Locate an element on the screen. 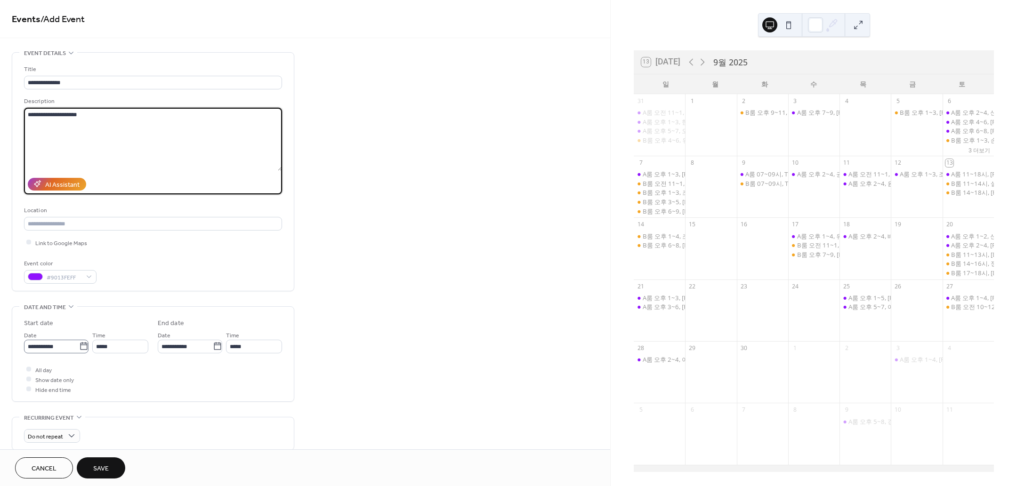  div: 18 is located at coordinates (846, 224).